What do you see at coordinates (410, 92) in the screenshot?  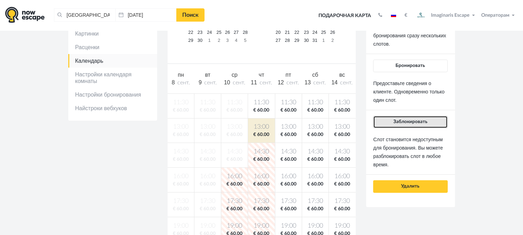 I see `p: Предоставьте сведения о клиенте. Одновременно только один слот.` at bounding box center [410, 92].